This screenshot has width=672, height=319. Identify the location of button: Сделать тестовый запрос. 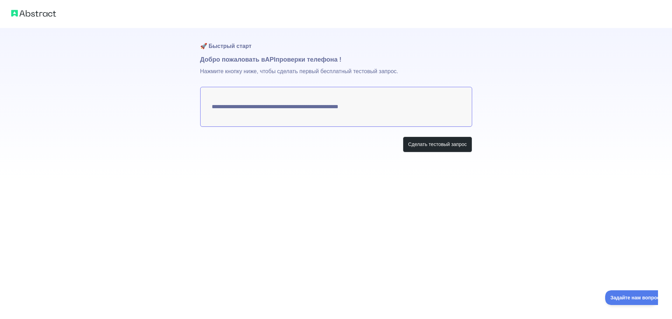
(437, 144).